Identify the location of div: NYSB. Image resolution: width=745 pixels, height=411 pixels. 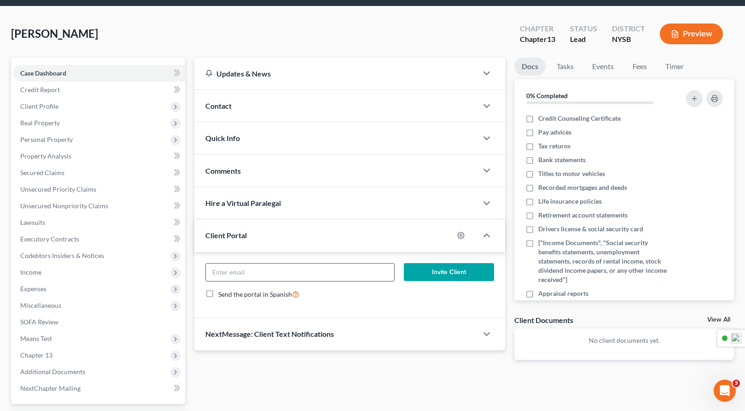
(629, 39).